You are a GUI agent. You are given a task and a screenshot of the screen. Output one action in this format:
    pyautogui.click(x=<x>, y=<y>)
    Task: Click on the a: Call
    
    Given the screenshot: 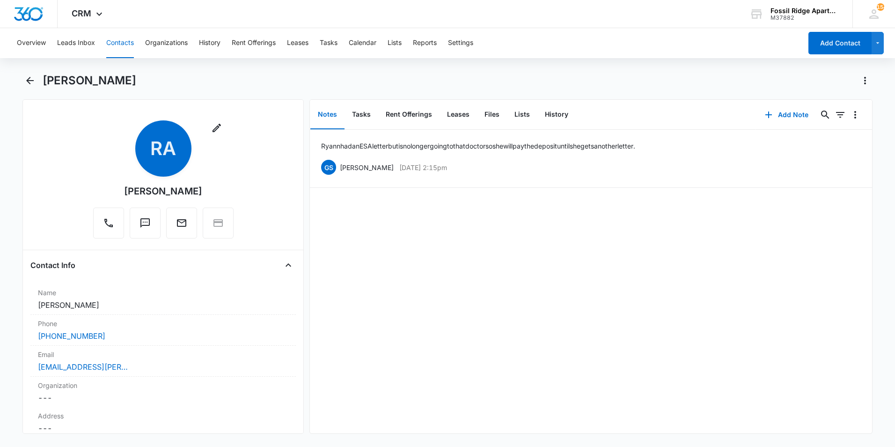 What is the action you would take?
    pyautogui.click(x=109, y=226)
    